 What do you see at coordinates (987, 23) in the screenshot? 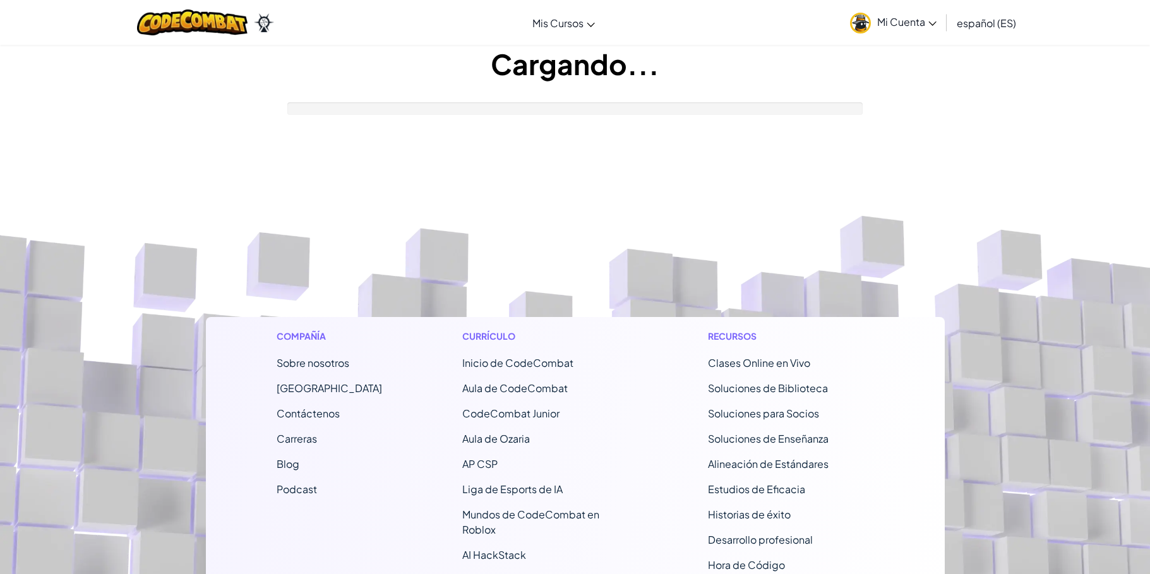
I see `span: español (ES)` at bounding box center [987, 23].